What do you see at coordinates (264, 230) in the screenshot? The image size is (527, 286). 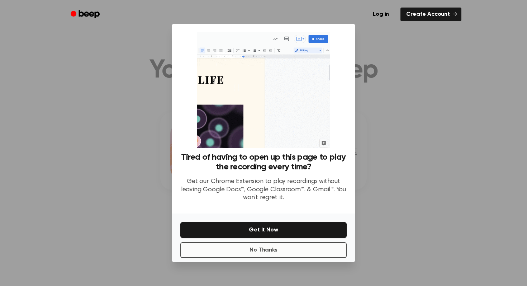 I see `button: Get It Now` at bounding box center [264, 230].